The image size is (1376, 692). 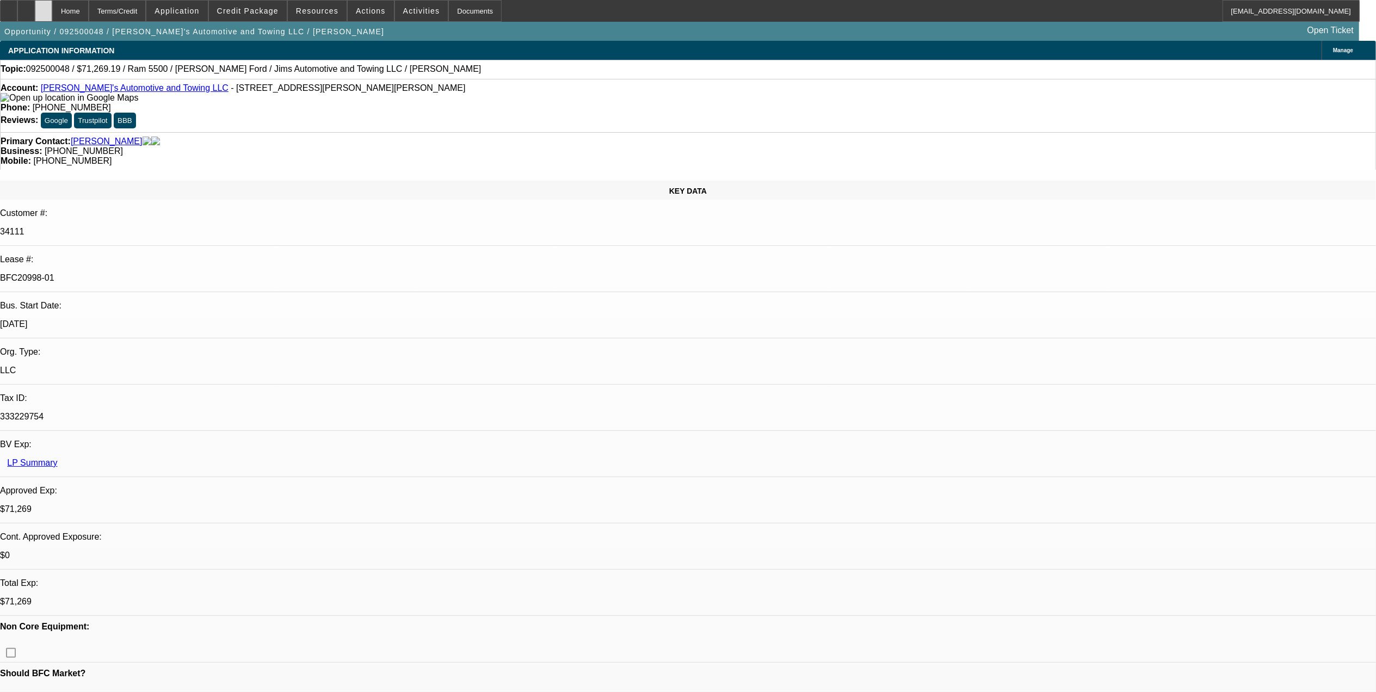 What do you see at coordinates (147, 141) in the screenshot?
I see `img: facebook-icon.png` at bounding box center [147, 141].